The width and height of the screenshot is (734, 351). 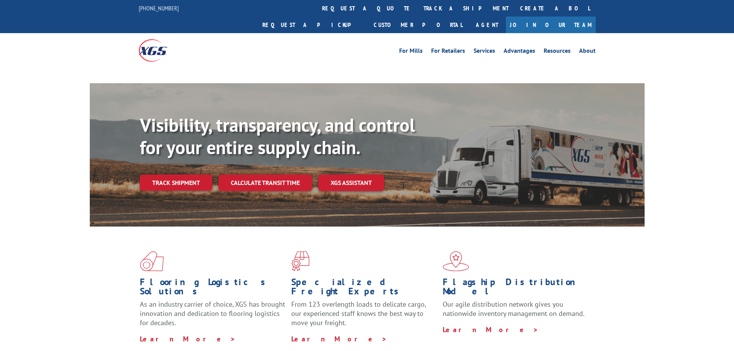 What do you see at coordinates (587, 52) in the screenshot?
I see `a: About` at bounding box center [587, 52].